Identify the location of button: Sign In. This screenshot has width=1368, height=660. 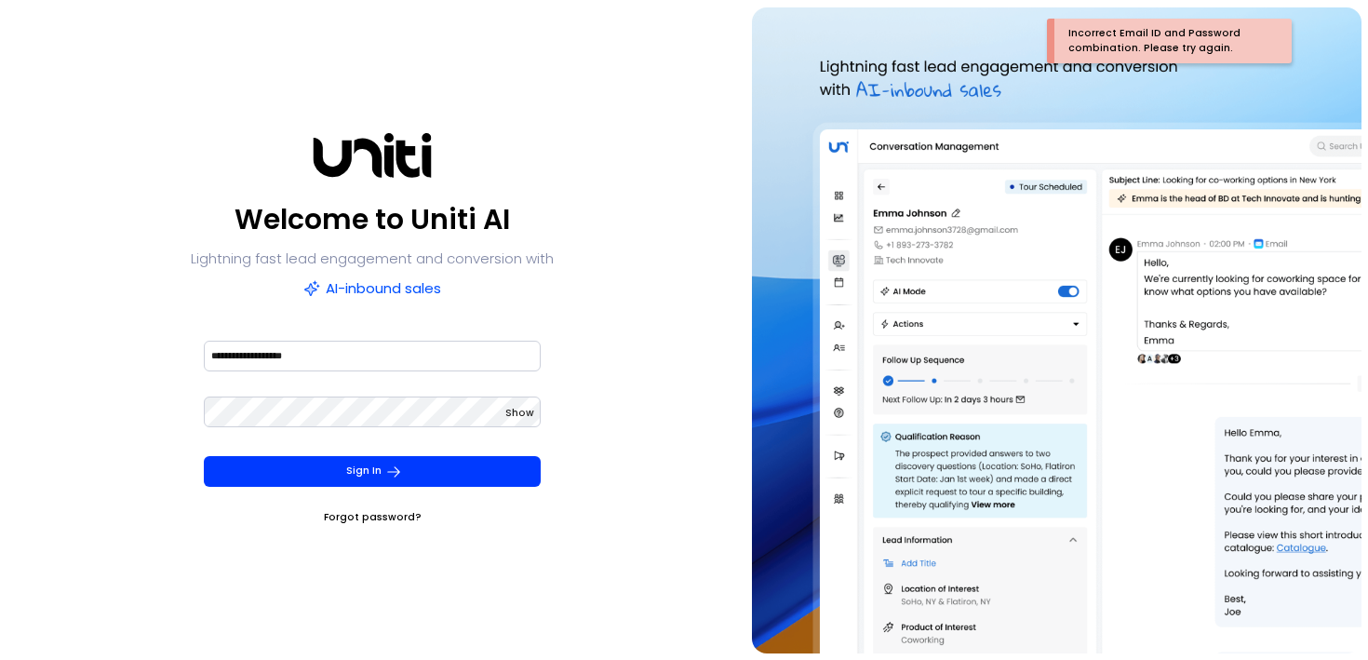
(372, 471).